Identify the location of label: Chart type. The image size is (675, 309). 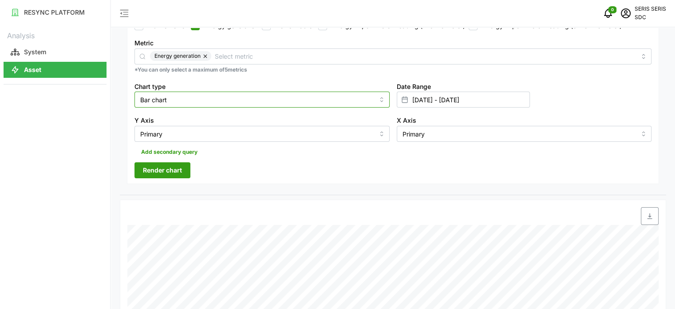
(150, 87).